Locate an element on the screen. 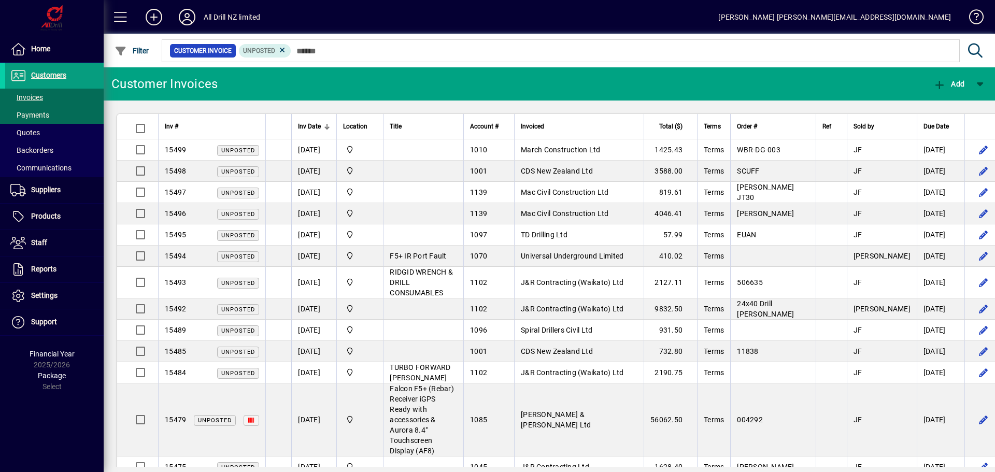 The height and width of the screenshot is (472, 995). td: 2190.75 is located at coordinates (670, 372).